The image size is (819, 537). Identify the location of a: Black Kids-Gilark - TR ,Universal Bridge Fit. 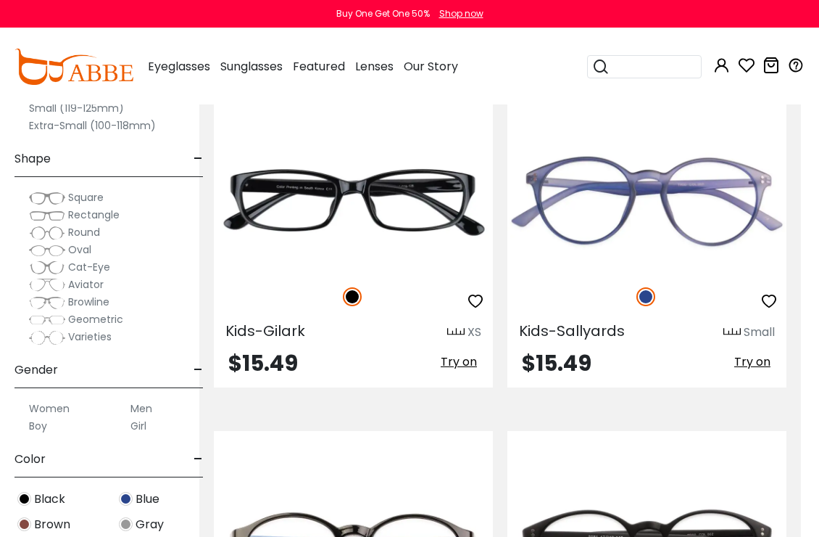
(353, 201).